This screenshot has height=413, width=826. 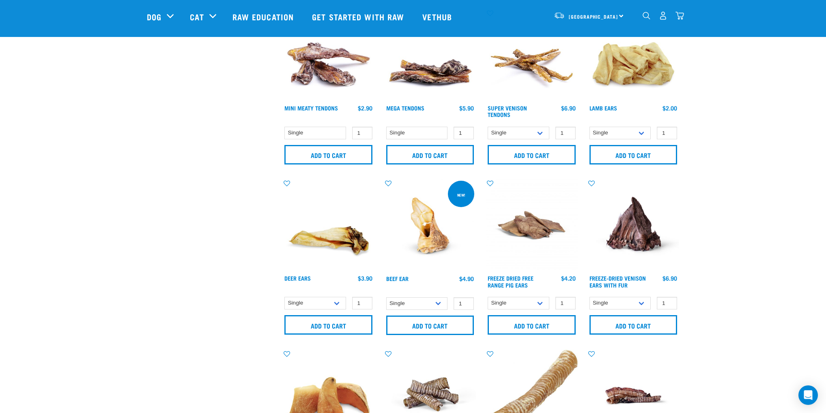 I want to click on div: $4.90, so click(x=467, y=278).